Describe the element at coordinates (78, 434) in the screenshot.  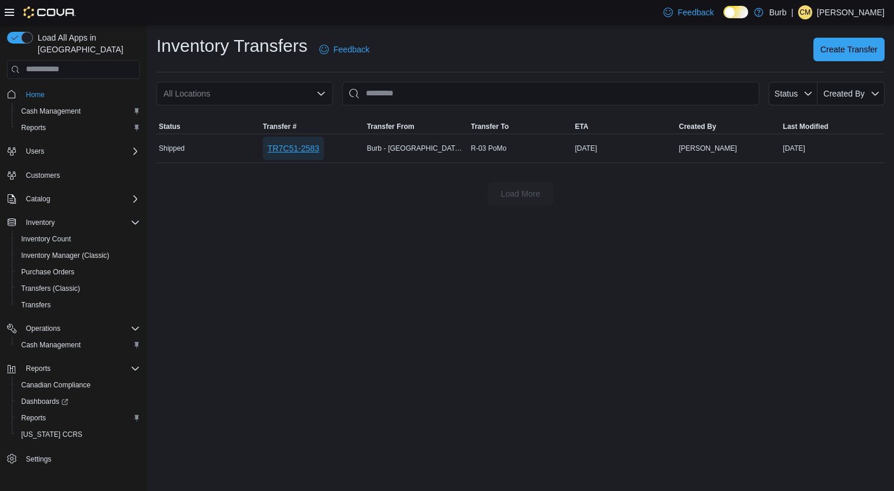
I see `span: Washington CCRS` at that location.